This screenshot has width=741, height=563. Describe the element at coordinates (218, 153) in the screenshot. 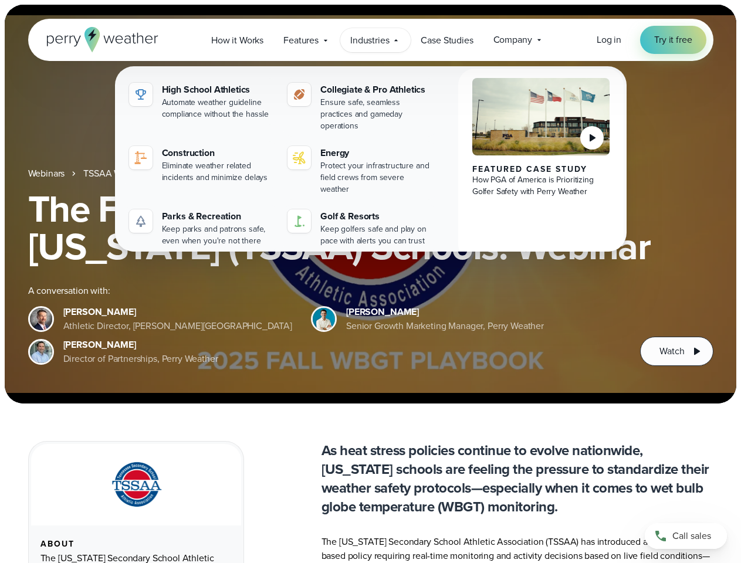

I see `div: Construction` at that location.